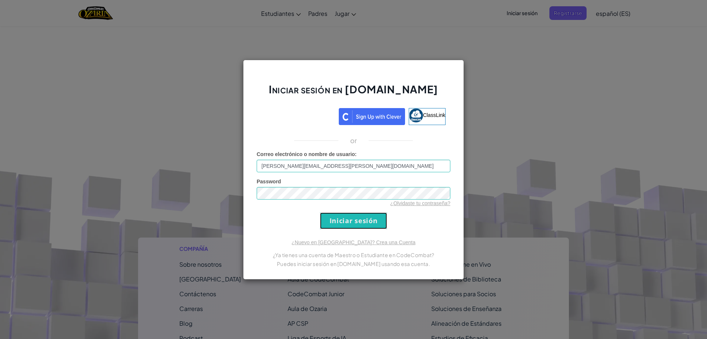 The height and width of the screenshot is (339, 707). Describe the element at coordinates (416, 115) in the screenshot. I see `img: classlink-logo-small.png` at that location.